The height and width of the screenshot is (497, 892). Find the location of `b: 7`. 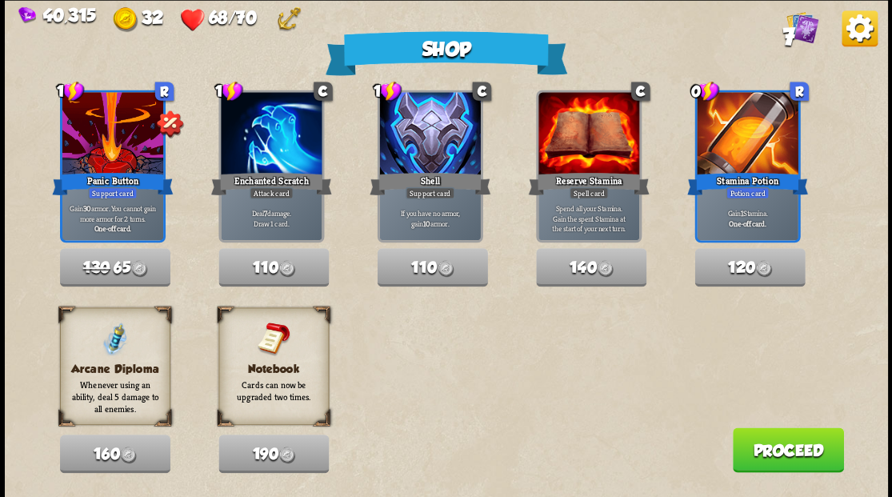

b: 7 is located at coordinates (266, 213).